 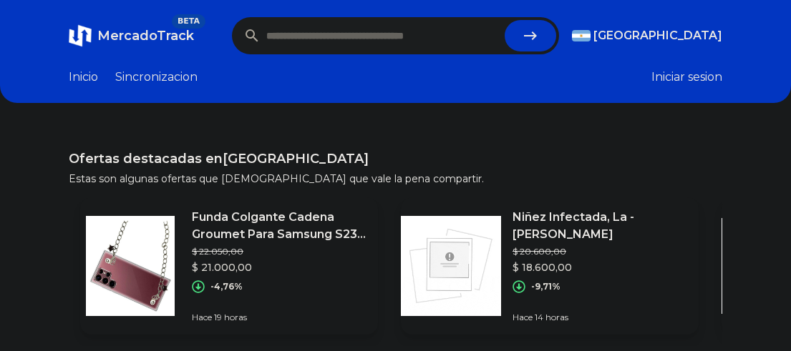 What do you see at coordinates (545, 287) in the screenshot?
I see `p: -9,71%` at bounding box center [545, 287].